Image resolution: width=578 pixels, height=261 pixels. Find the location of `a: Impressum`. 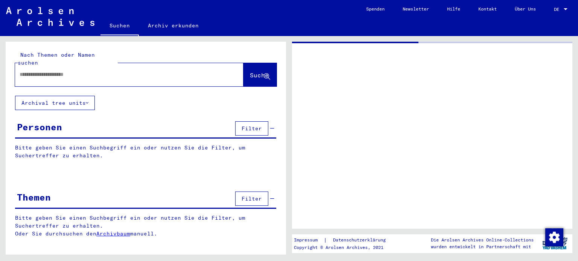

a: Impressum is located at coordinates (308, 240).